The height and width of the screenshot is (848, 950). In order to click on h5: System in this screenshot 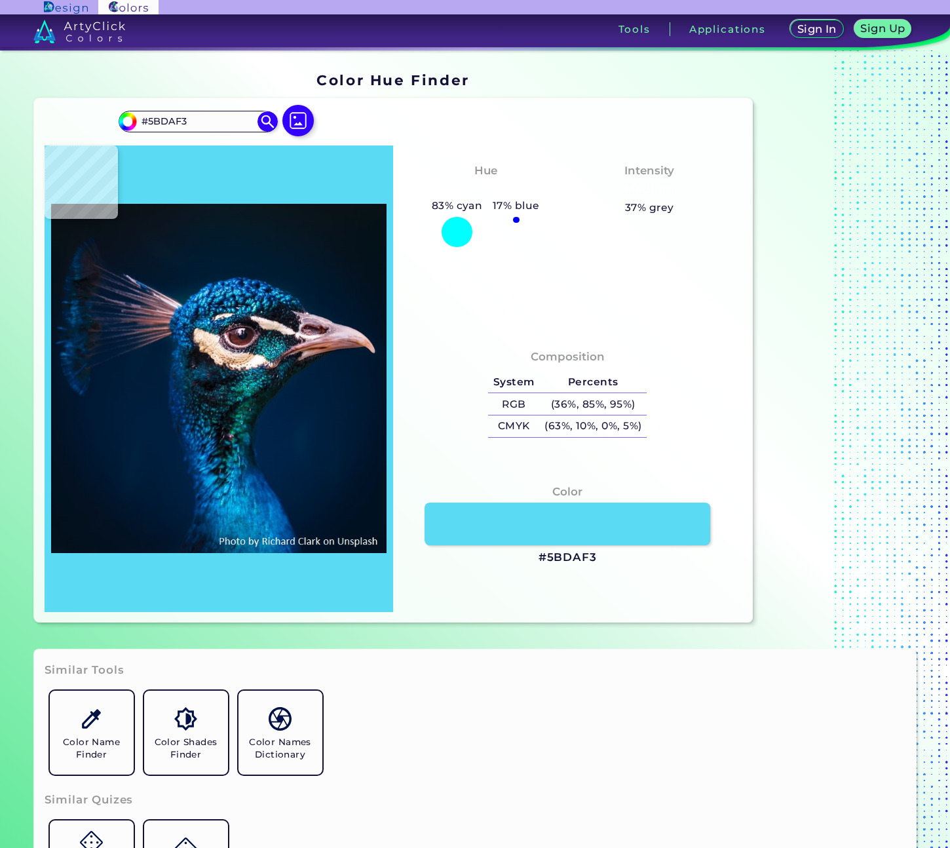, I will do `click(514, 382)`.